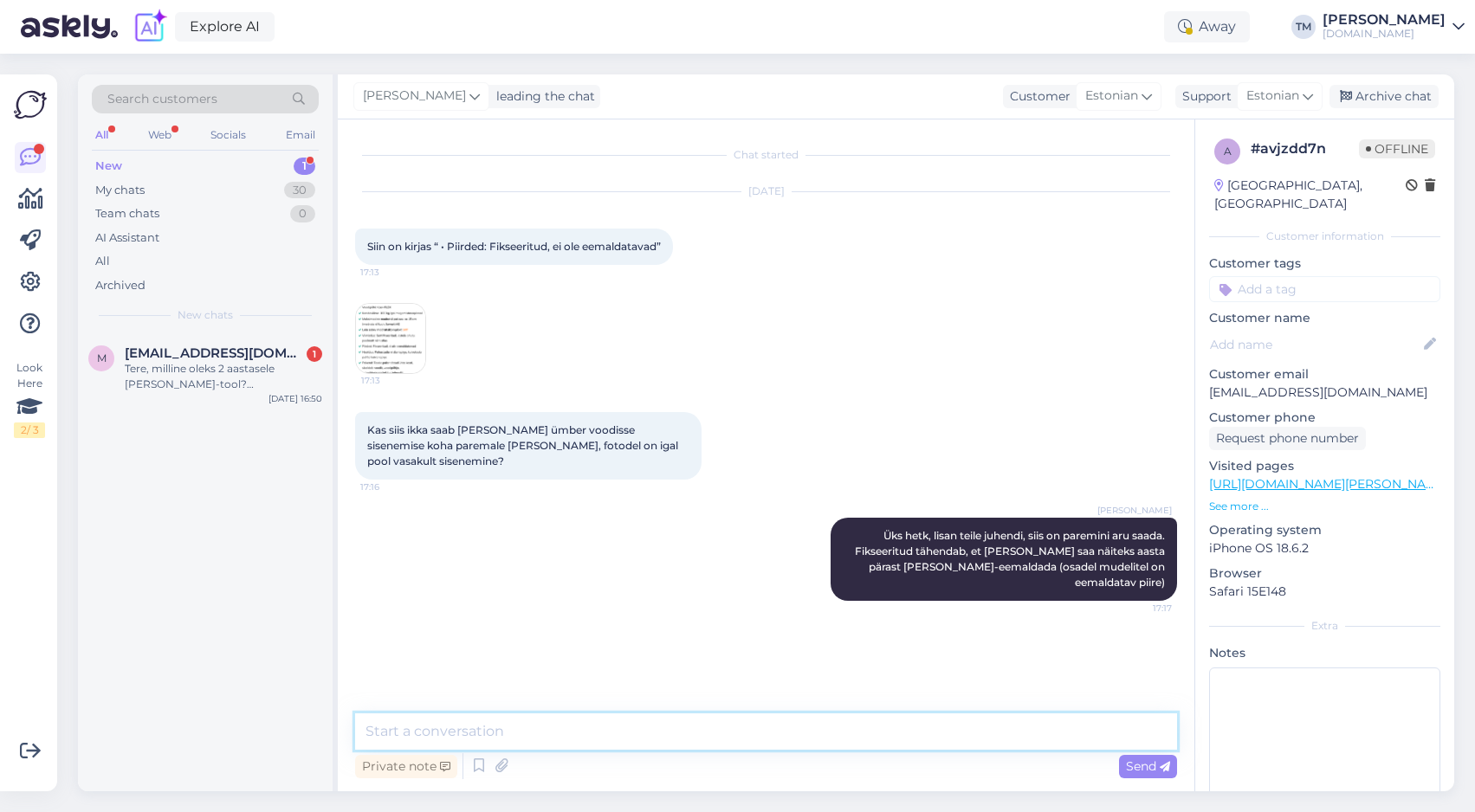 Image resolution: width=1475 pixels, height=812 pixels. Describe the element at coordinates (127, 238) in the screenshot. I see `div: AI Assistant` at that location.